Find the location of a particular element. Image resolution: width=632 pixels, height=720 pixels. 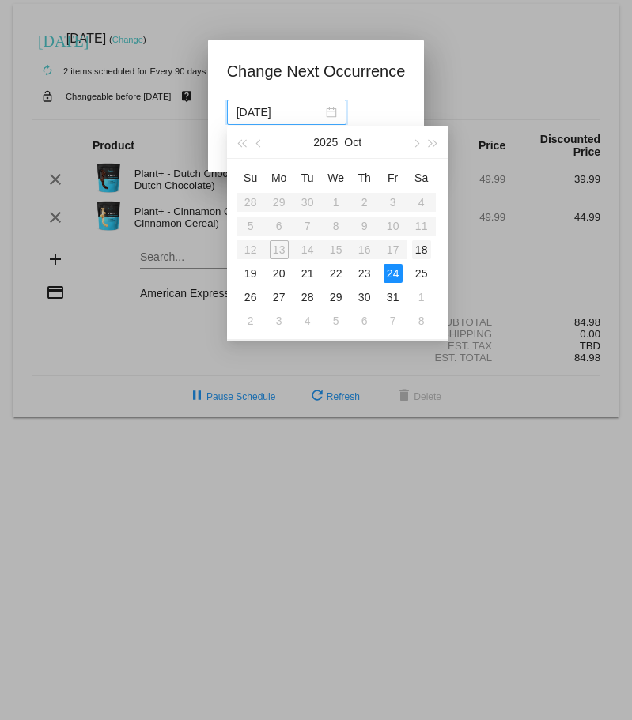

td: 10/22/2025 is located at coordinates (336, 274).